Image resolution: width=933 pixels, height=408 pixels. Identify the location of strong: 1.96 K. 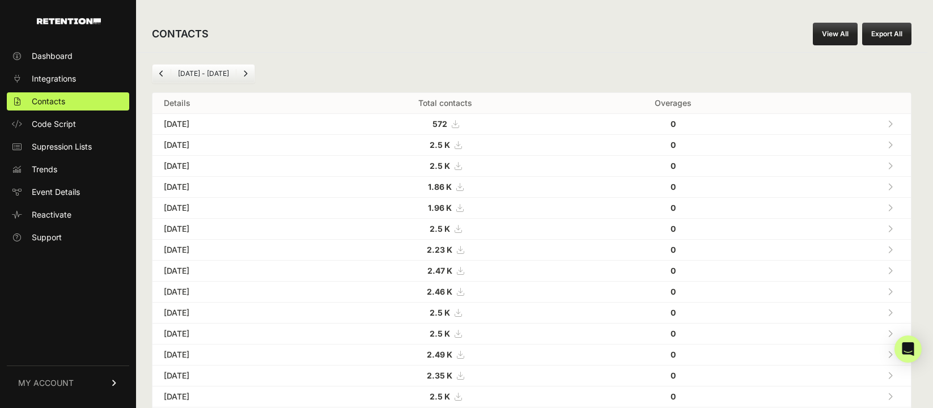
(440, 207).